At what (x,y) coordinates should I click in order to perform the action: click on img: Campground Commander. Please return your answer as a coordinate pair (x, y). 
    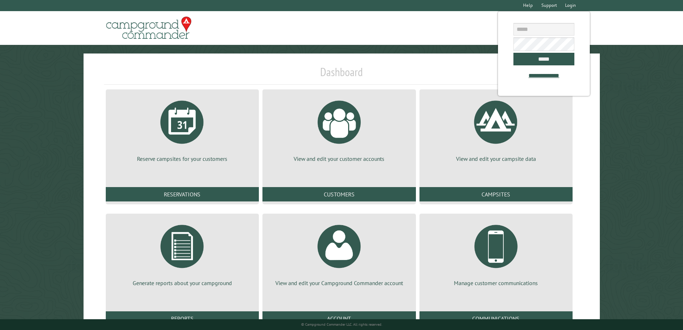
    Looking at the image, I should click on (149, 28).